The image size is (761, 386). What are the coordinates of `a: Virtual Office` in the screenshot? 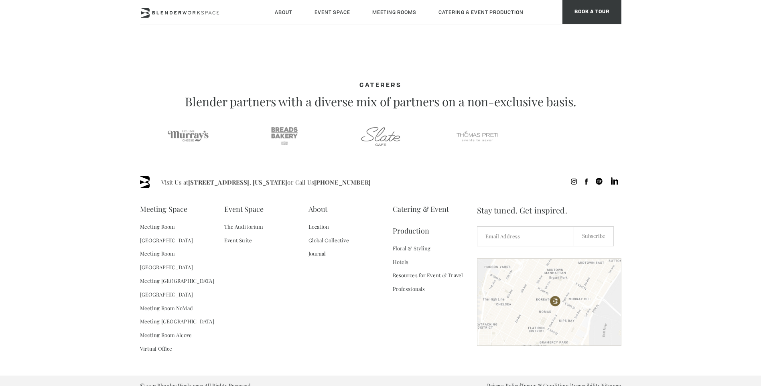 It's located at (156, 349).